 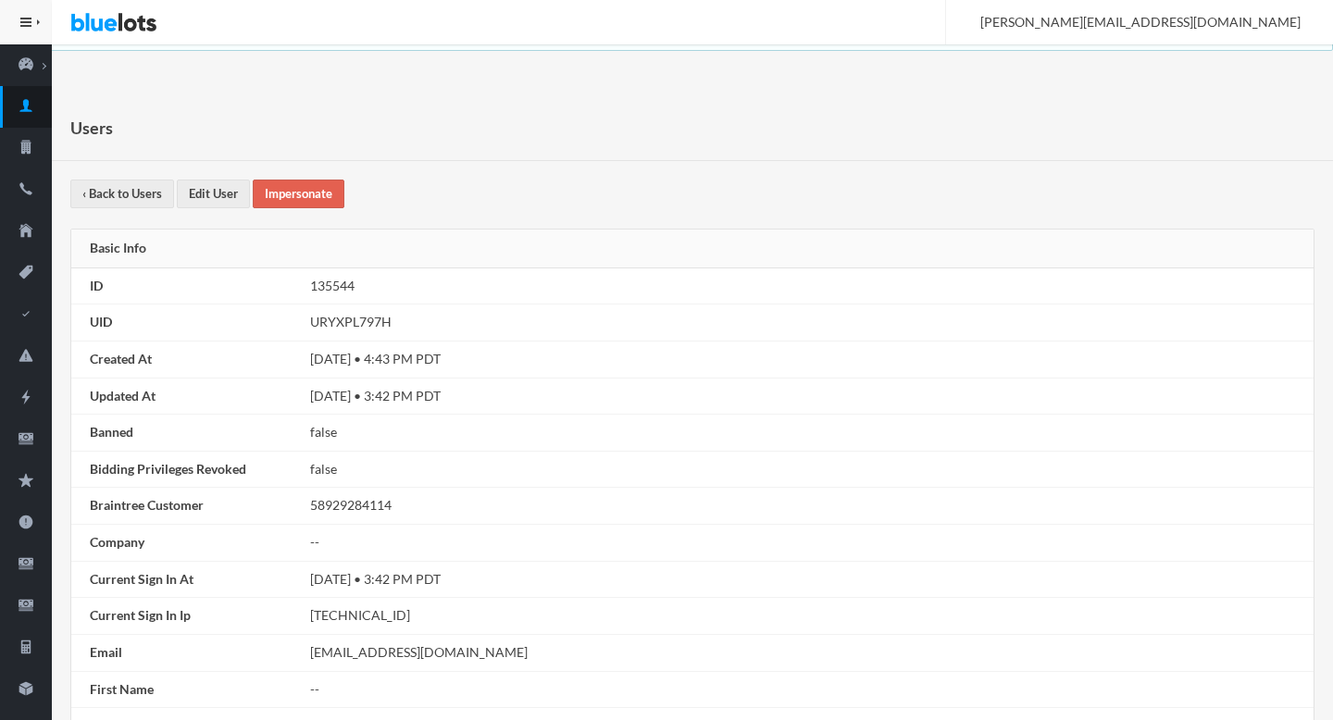 What do you see at coordinates (142, 578) in the screenshot?
I see `strong: Current Sign In At` at bounding box center [142, 578].